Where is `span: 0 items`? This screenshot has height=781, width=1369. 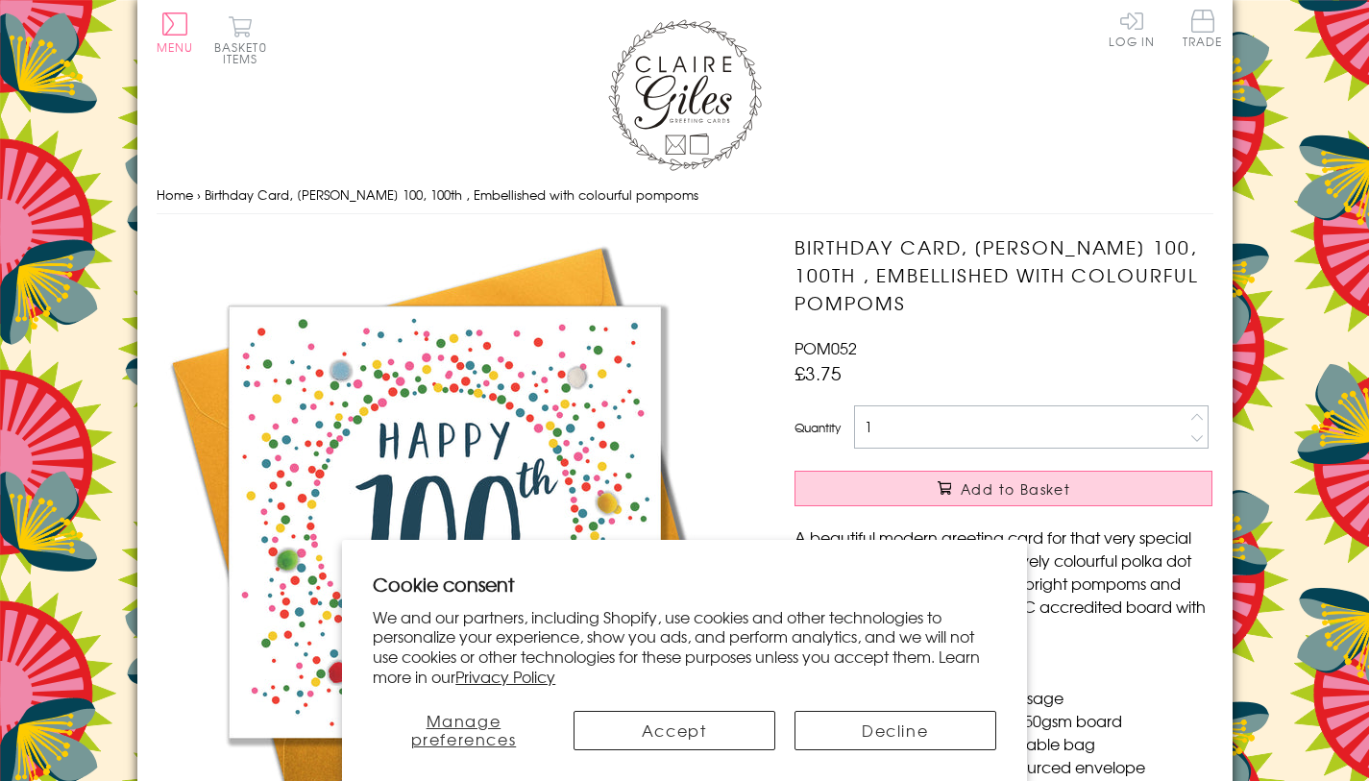 span: 0 items is located at coordinates (245, 53).